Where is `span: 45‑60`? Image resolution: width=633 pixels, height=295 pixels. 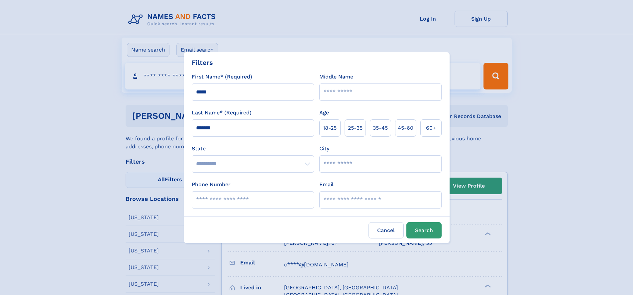
span: 45‑60 is located at coordinates (406, 128).